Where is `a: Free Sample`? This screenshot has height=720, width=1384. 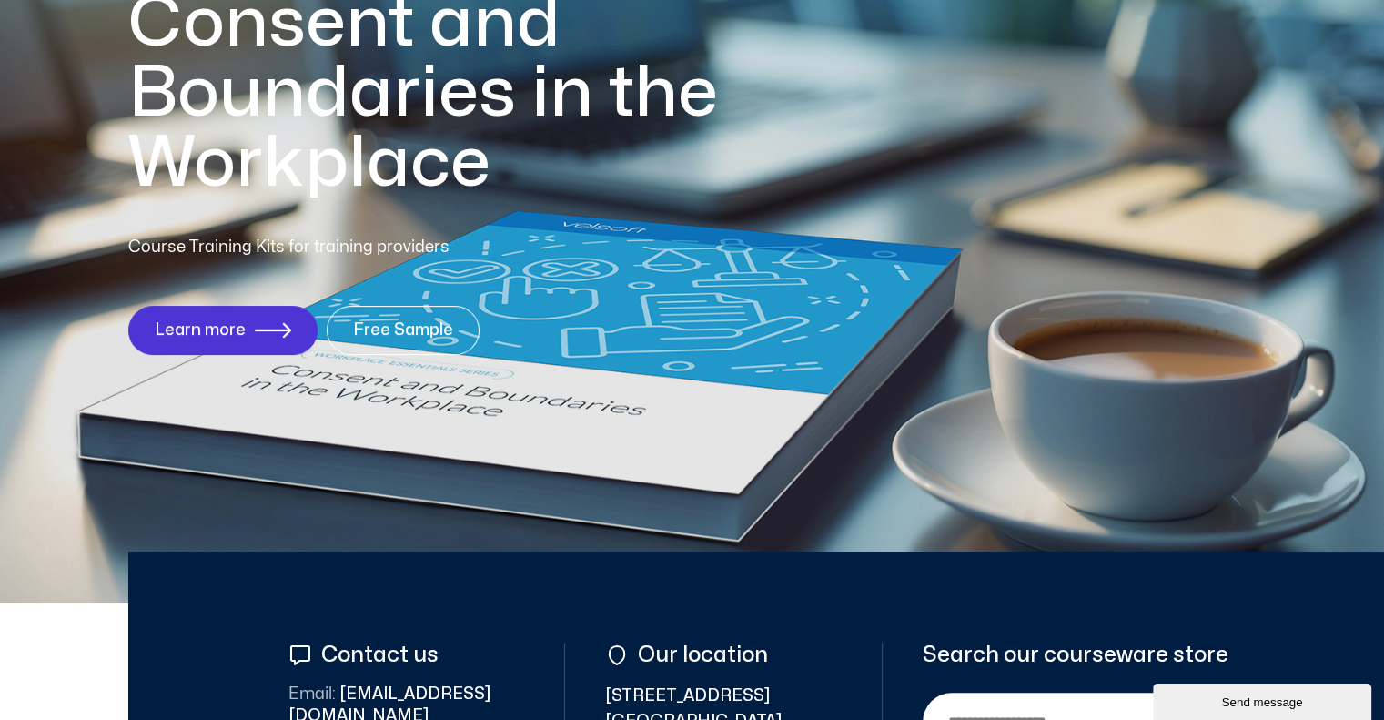
a: Free Sample is located at coordinates (403, 330).